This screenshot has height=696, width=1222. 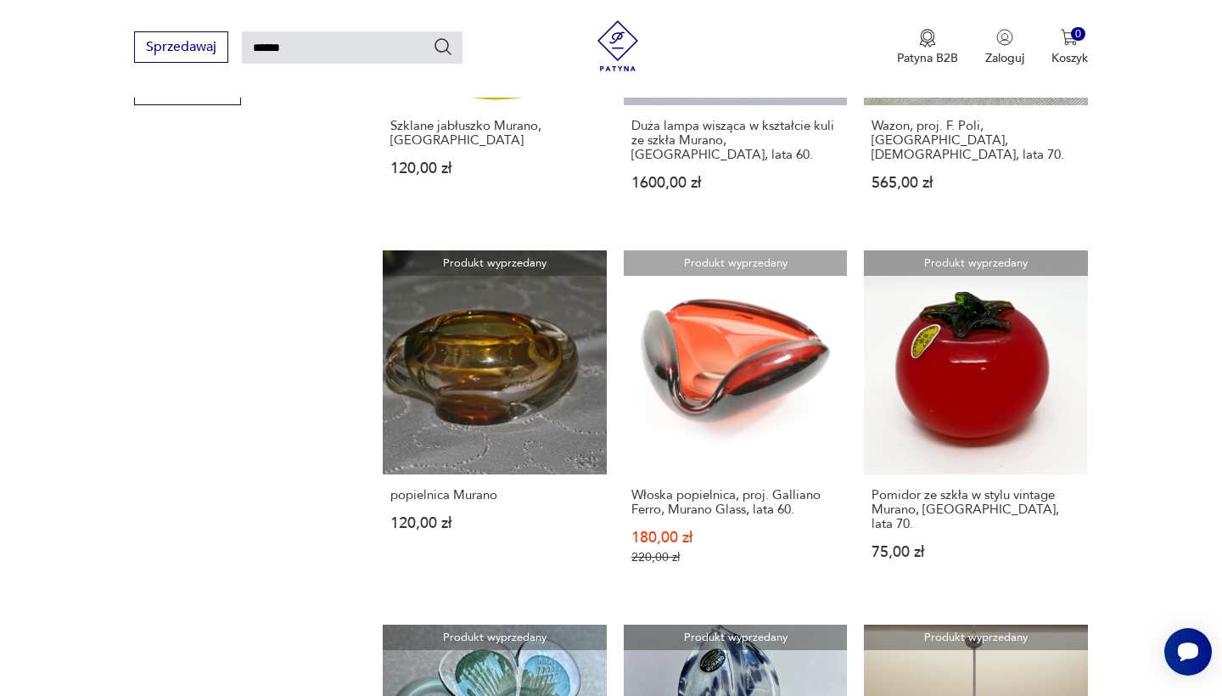 I want to click on button: Sprzedawaj, so click(x=181, y=47).